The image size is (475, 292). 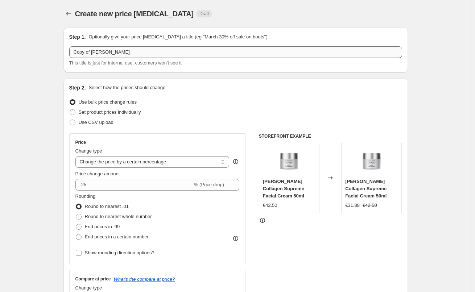 What do you see at coordinates (78, 88) in the screenshot?
I see `h2: Step 2.` at bounding box center [78, 88].